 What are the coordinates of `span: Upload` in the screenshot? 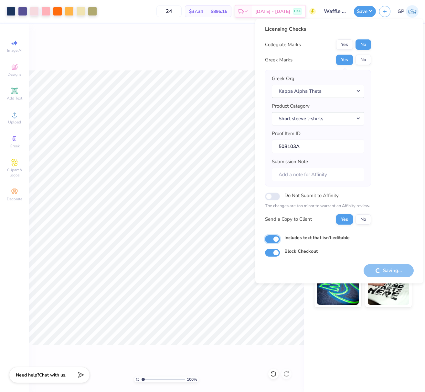 It's located at (15, 122).